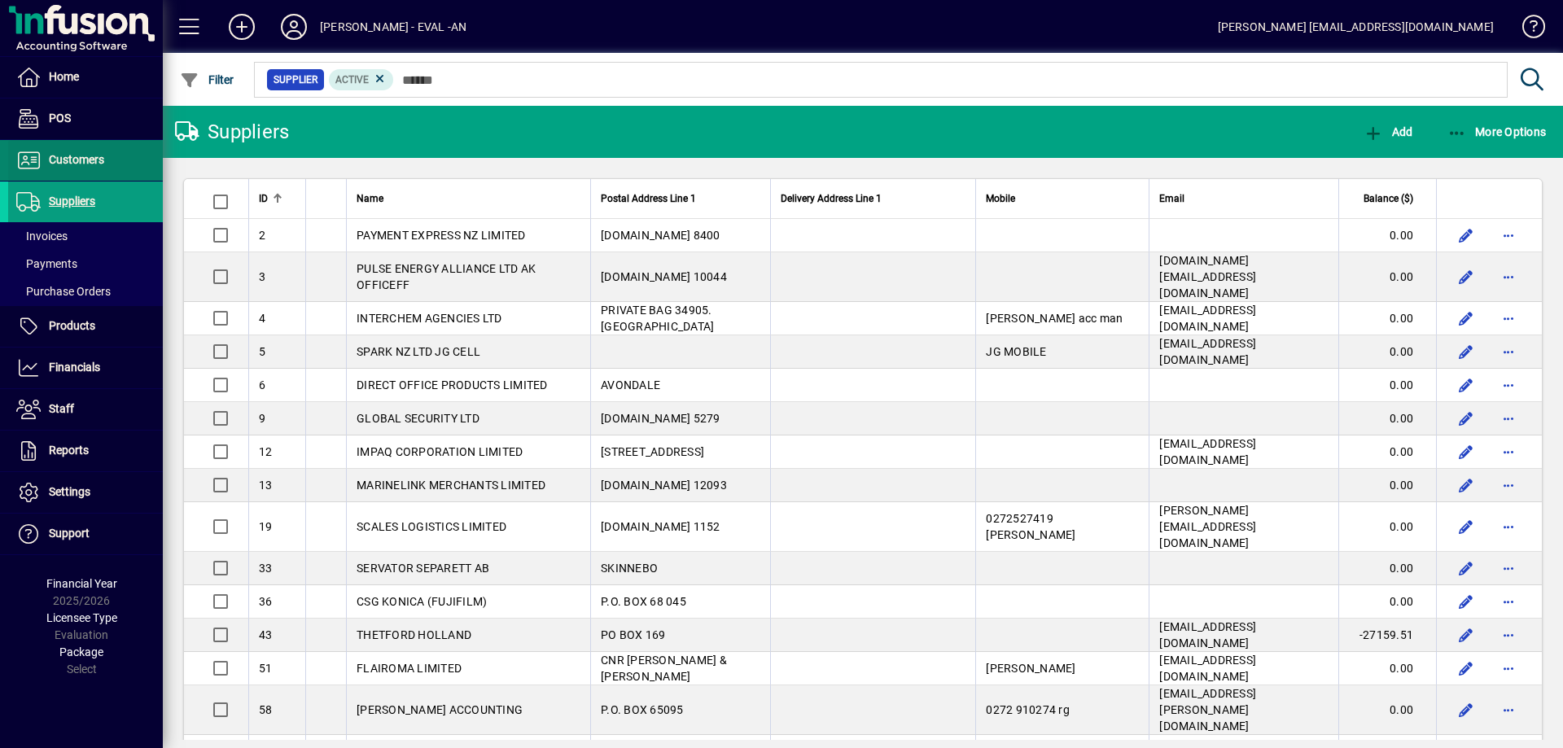 Image resolution: width=1563 pixels, height=748 pixels. What do you see at coordinates (265, 601) in the screenshot?
I see `span: 36` at bounding box center [265, 601].